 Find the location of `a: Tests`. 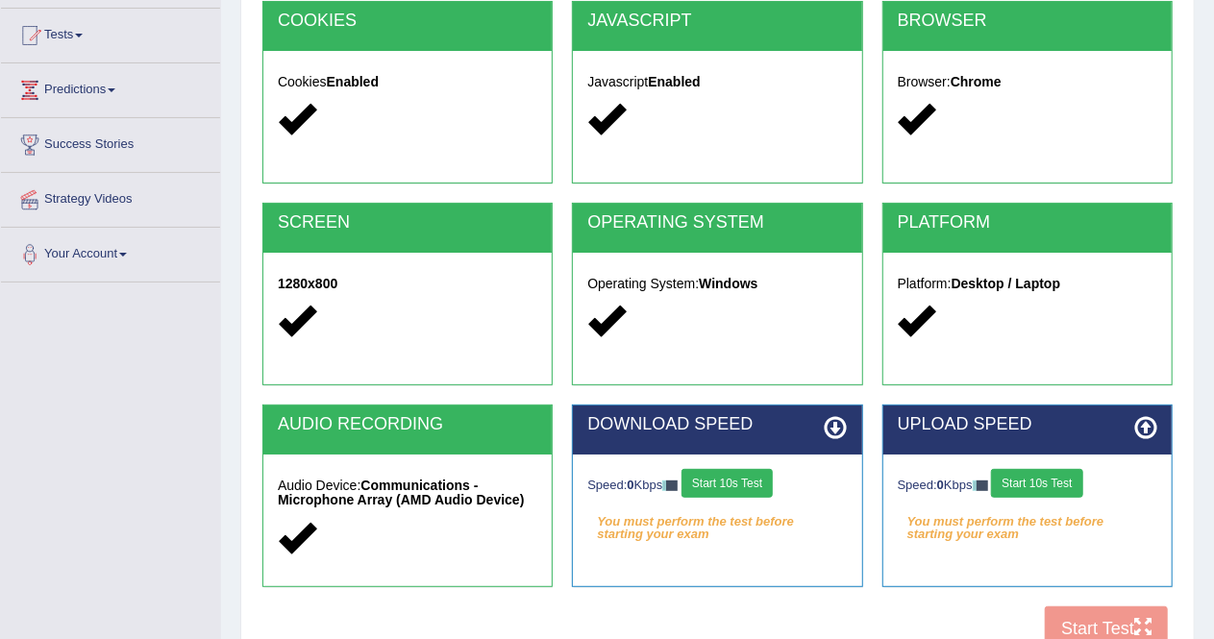

a: Tests is located at coordinates (111, 33).